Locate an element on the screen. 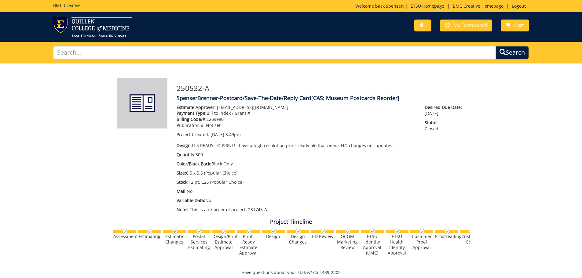  p: IT'S READY TO PRINT! I have a high resolution print-ready file that needs NO changes nor updates. is located at coordinates (296, 146).